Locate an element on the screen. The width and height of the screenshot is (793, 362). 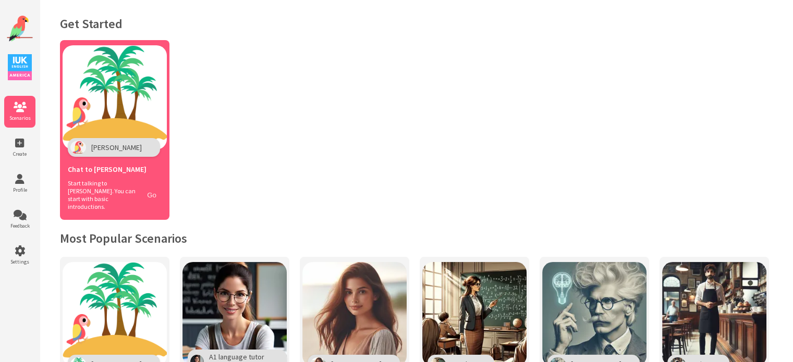
span: Settings is located at coordinates (20, 262).